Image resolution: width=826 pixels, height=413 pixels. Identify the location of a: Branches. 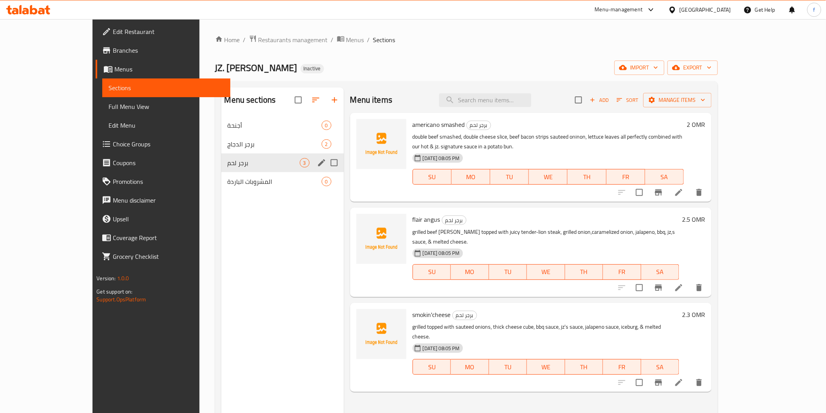
(163, 50).